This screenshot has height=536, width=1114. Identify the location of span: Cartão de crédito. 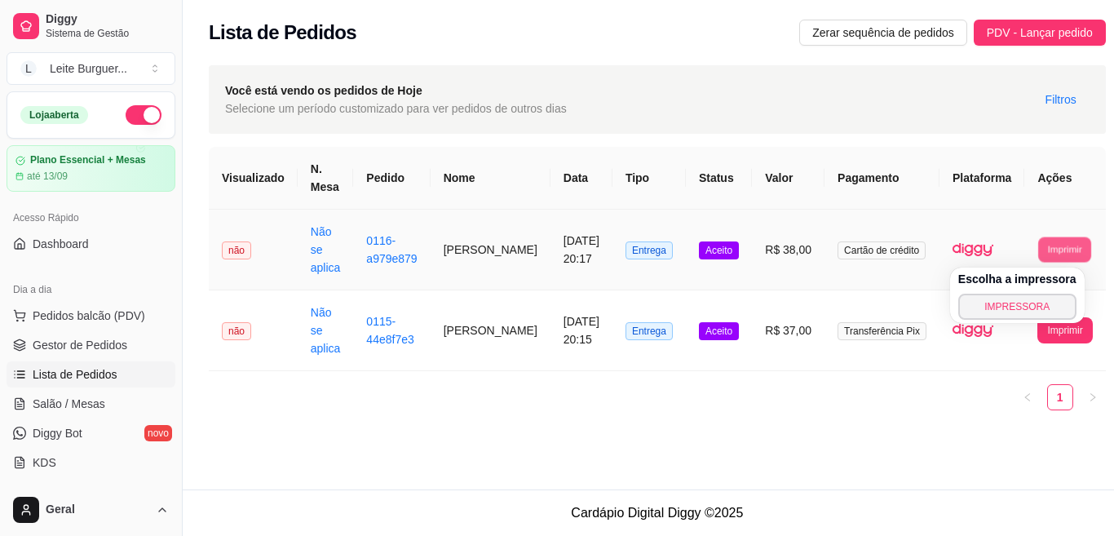
(882, 250).